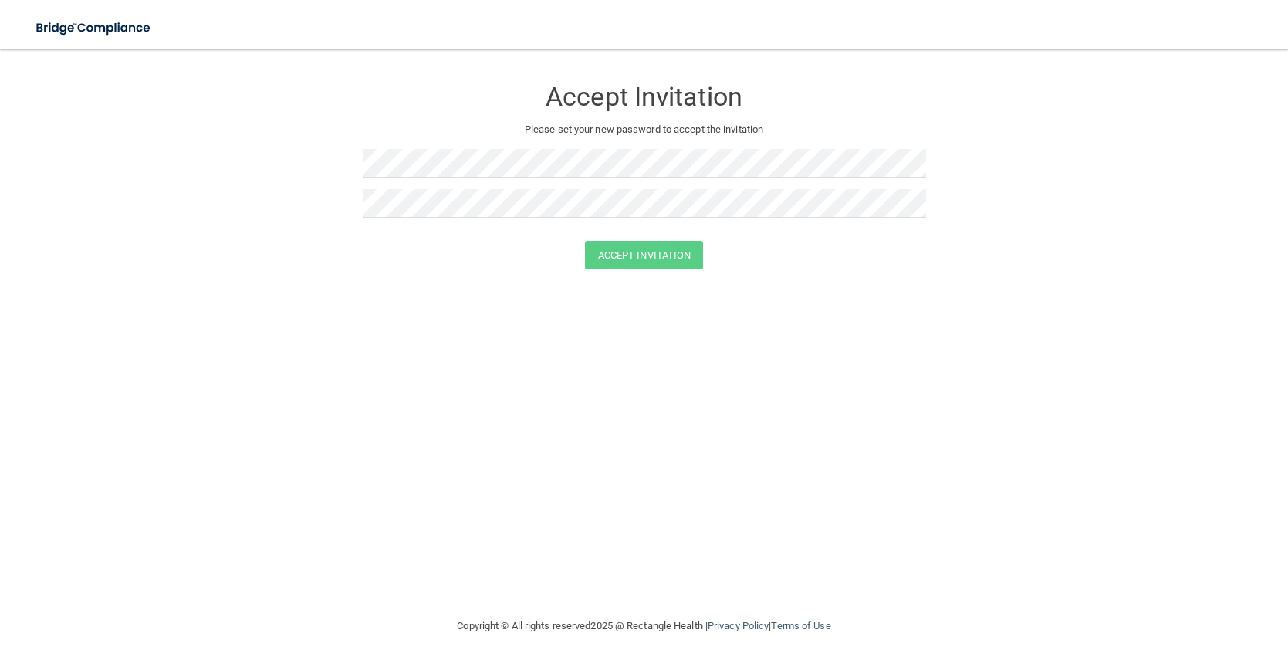  I want to click on a: Terms of Use, so click(800, 625).